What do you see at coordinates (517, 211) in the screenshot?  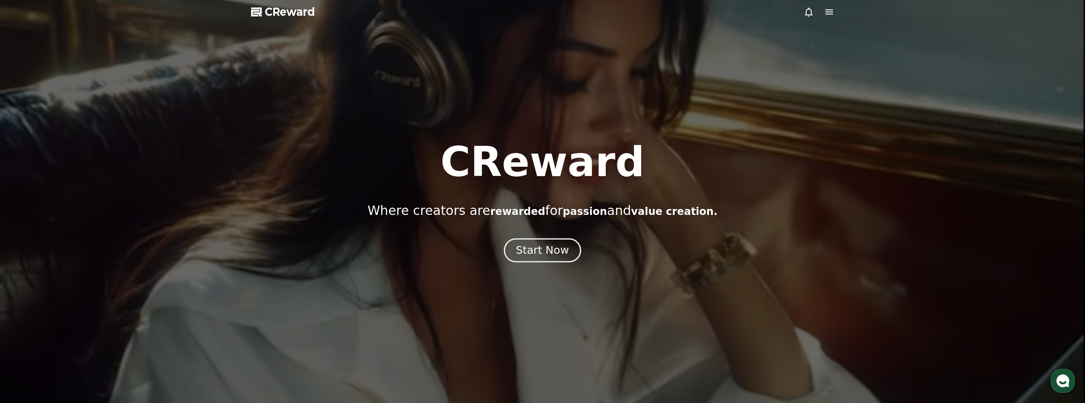 I see `span: rewarded` at bounding box center [517, 211].